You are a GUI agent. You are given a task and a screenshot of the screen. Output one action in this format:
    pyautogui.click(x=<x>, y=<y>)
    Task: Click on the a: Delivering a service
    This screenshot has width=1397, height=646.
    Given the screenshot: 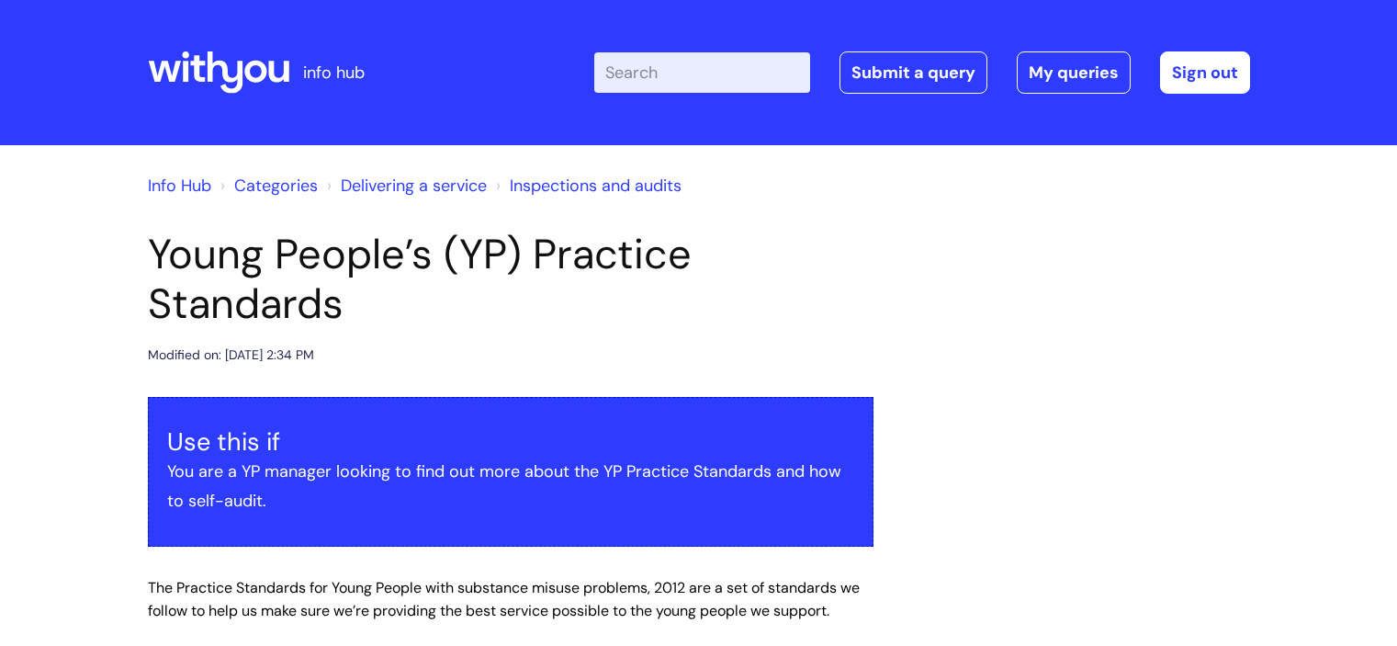 What is the action you would take?
    pyautogui.click(x=413, y=186)
    